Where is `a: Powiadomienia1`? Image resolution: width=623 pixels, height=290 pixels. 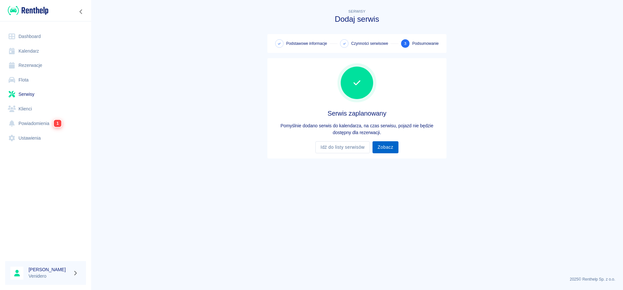 a: Powiadomienia1 is located at coordinates (45, 123).